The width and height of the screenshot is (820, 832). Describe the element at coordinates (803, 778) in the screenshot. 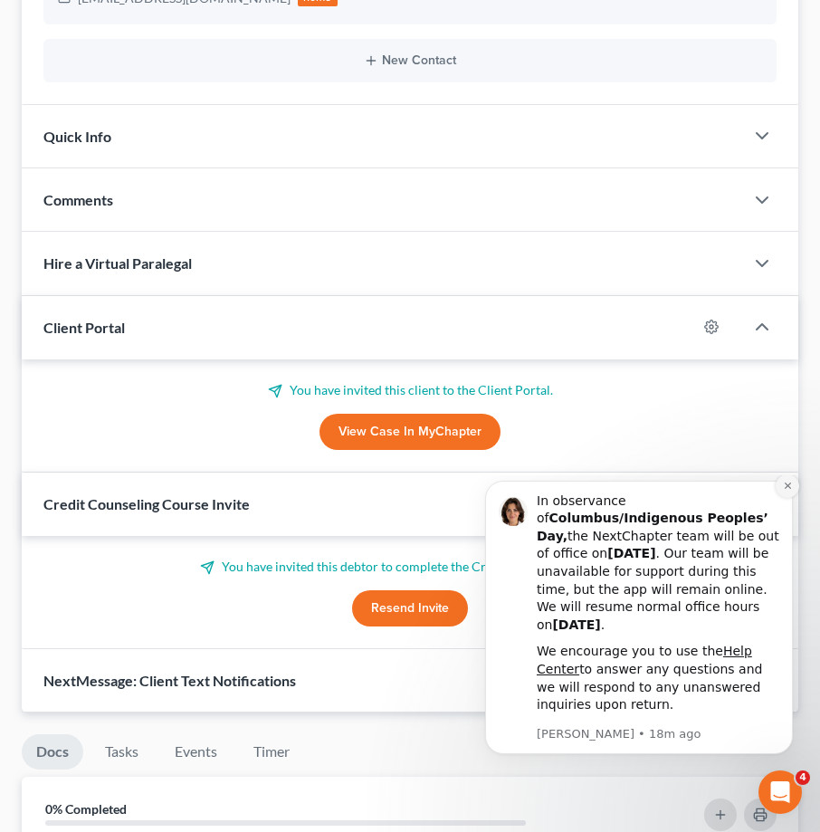

I see `span: 4` at that location.